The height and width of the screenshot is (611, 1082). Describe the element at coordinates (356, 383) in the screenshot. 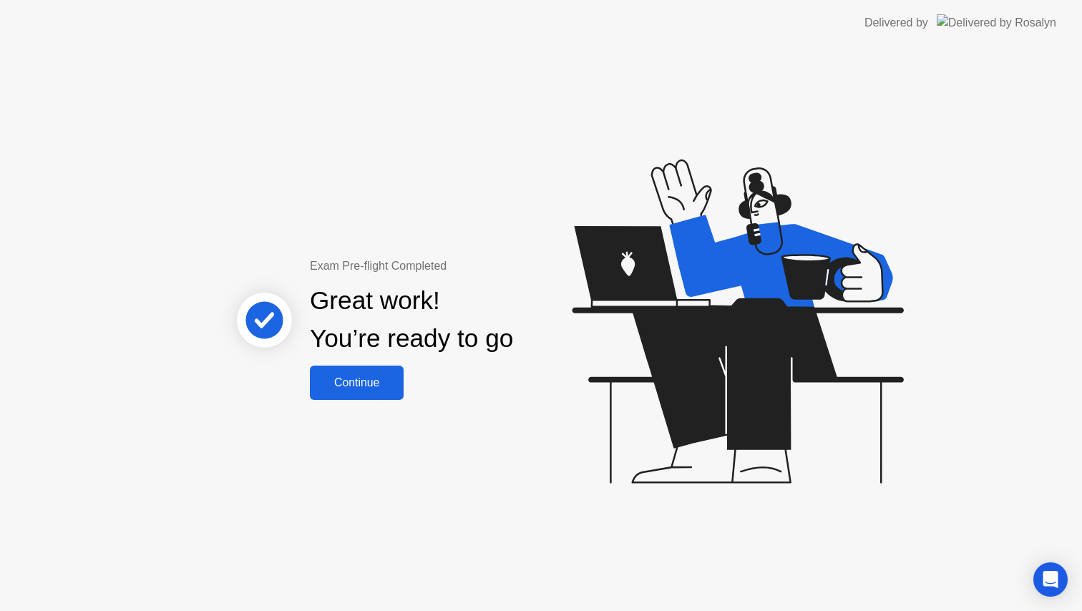

I see `div: Continue` at that location.